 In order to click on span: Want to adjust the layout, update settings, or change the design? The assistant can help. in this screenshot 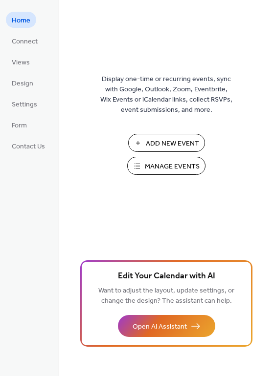, I will do `click(166, 296)`.